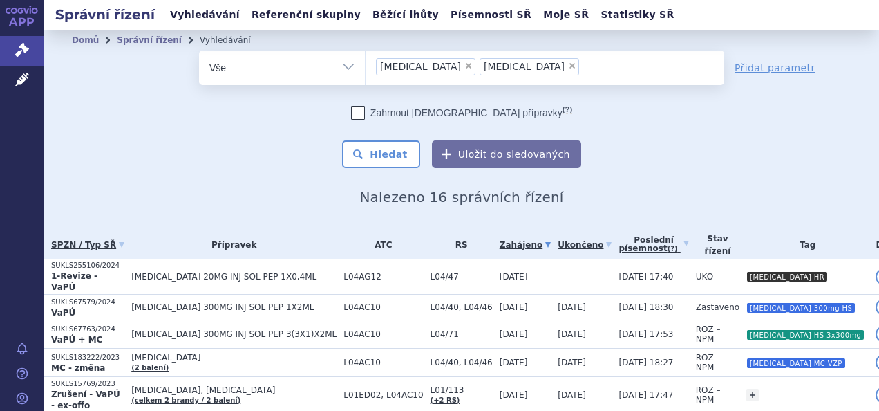 The height and width of the screenshot is (411, 879). What do you see at coordinates (775, 68) in the screenshot?
I see `a: Přidat parametr` at bounding box center [775, 68].